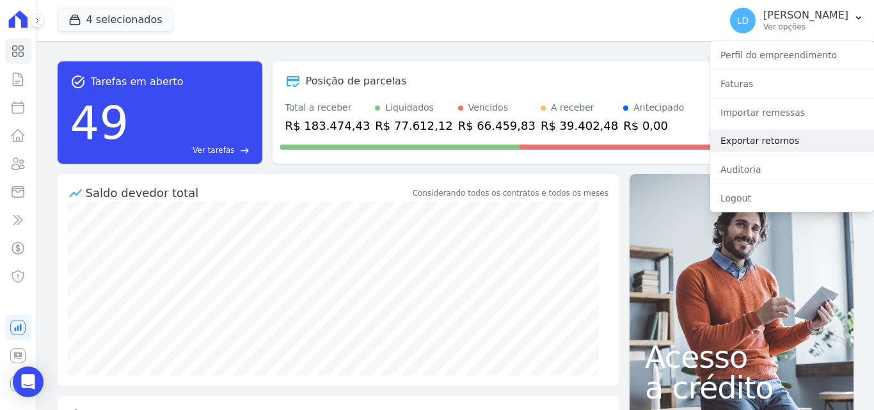  Describe the element at coordinates (356, 81) in the screenshot. I see `div: Posição de parcelas` at that location.